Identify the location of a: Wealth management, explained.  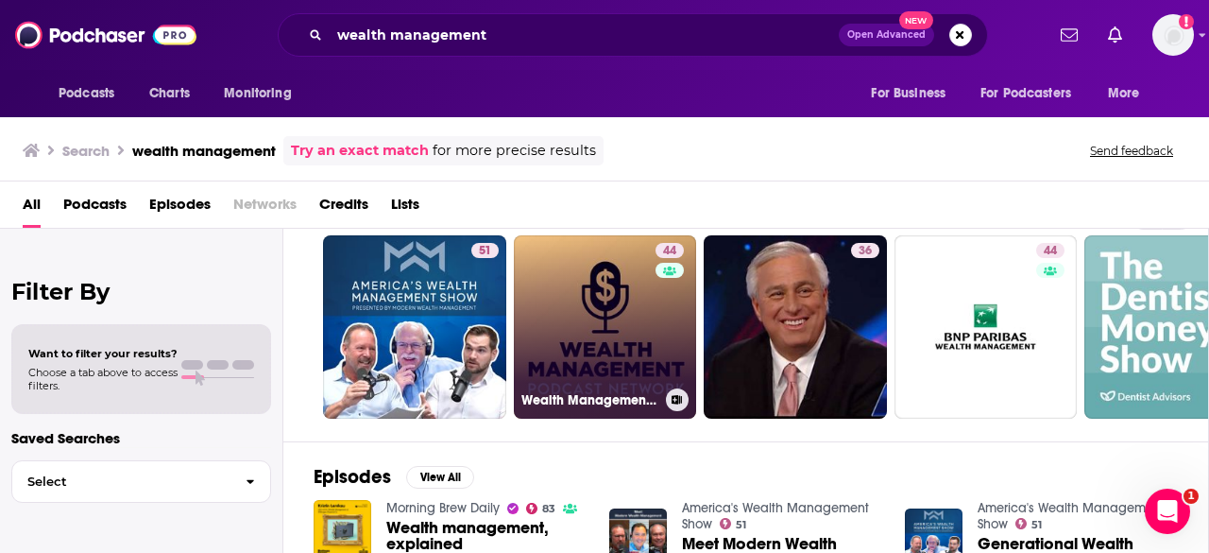
(487, 536).